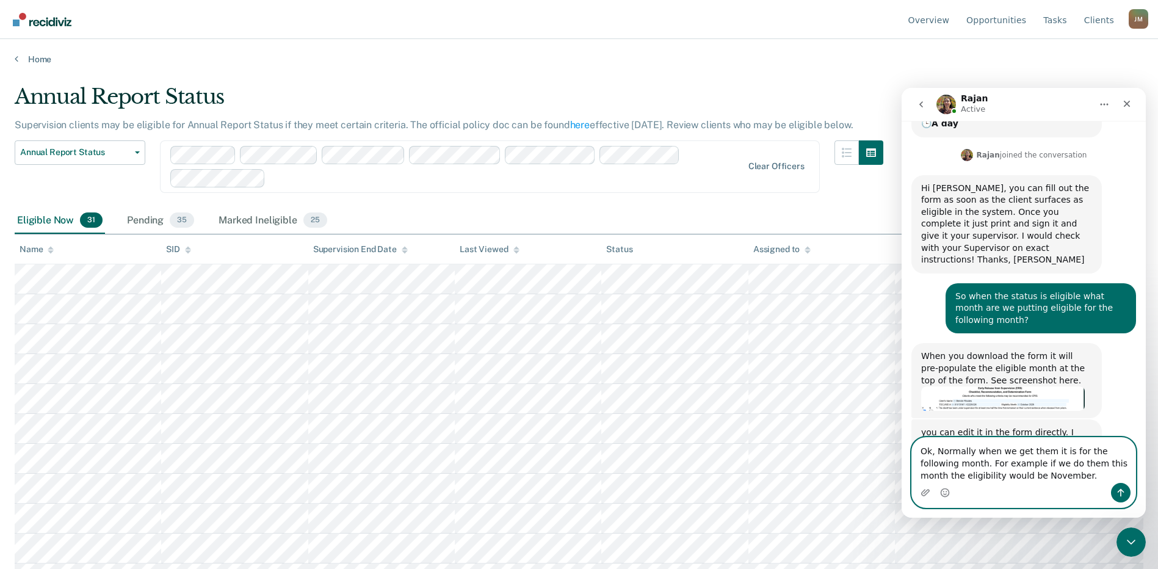  I want to click on b: Rajan, so click(87, 67).